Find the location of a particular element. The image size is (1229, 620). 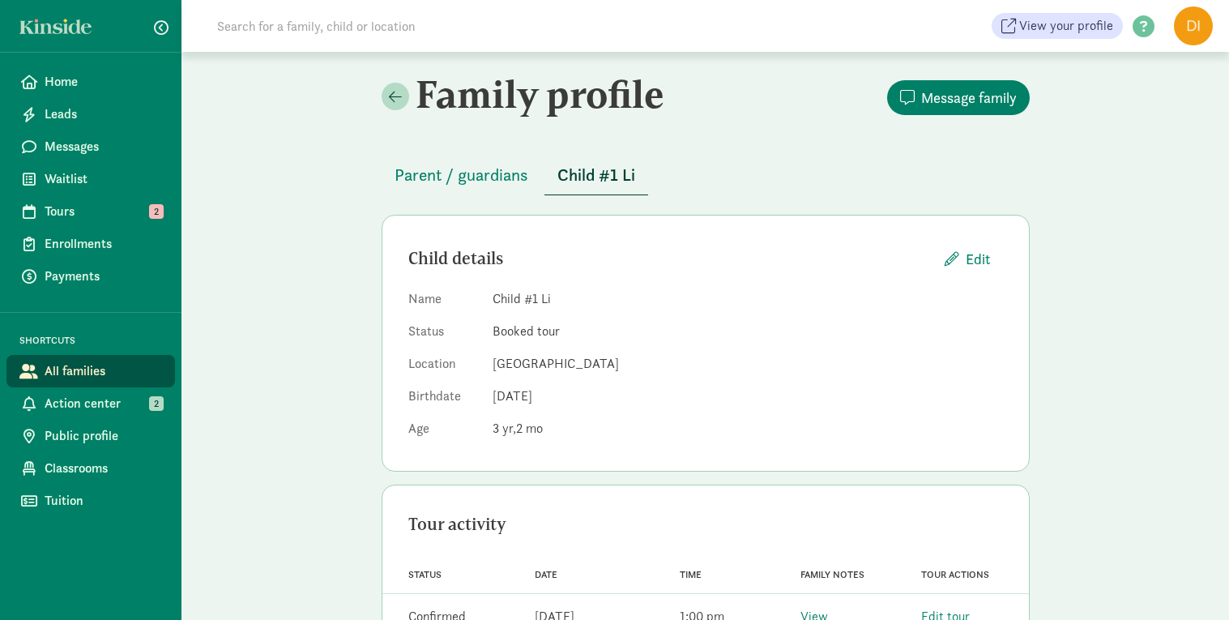

span: Action center is located at coordinates (103, 404).